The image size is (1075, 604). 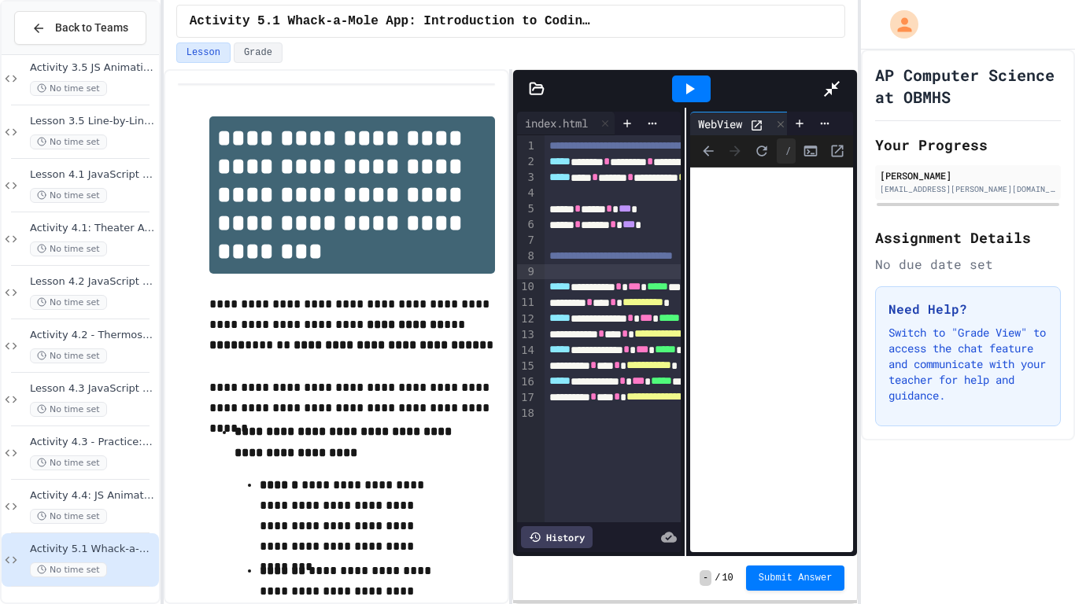 What do you see at coordinates (526, 398) in the screenshot?
I see `div: 17` at bounding box center [526, 398].